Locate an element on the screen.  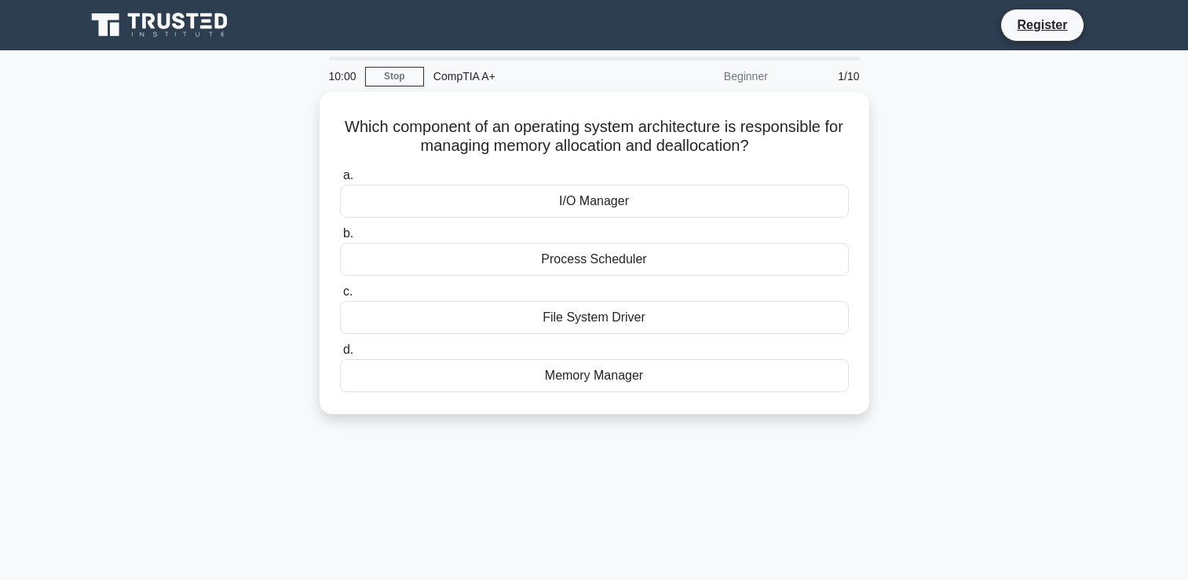
div: Process Scheduler is located at coordinates (594, 259).